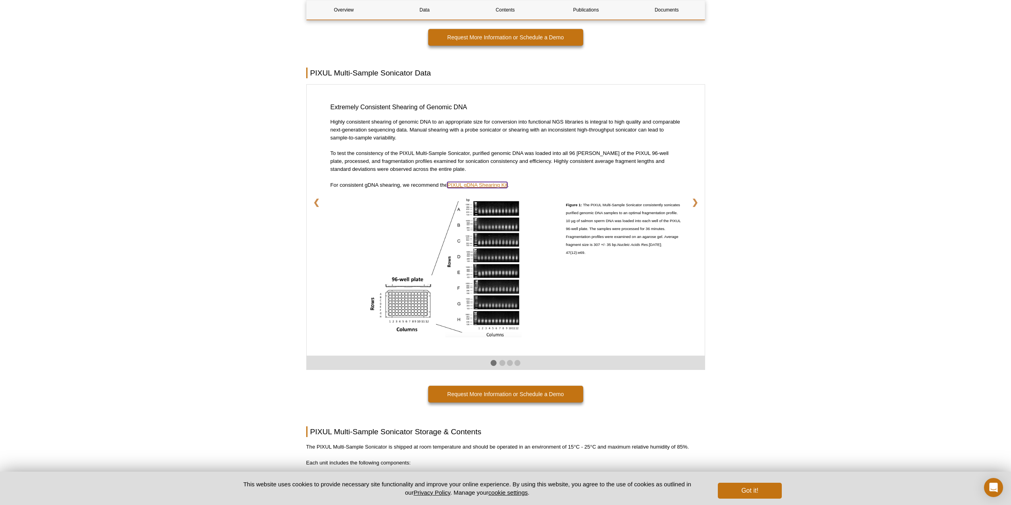 The height and width of the screenshot is (505, 1011). Describe the element at coordinates (477, 185) in the screenshot. I see `a: PIXUL gDNA Shearing Kit` at that location.